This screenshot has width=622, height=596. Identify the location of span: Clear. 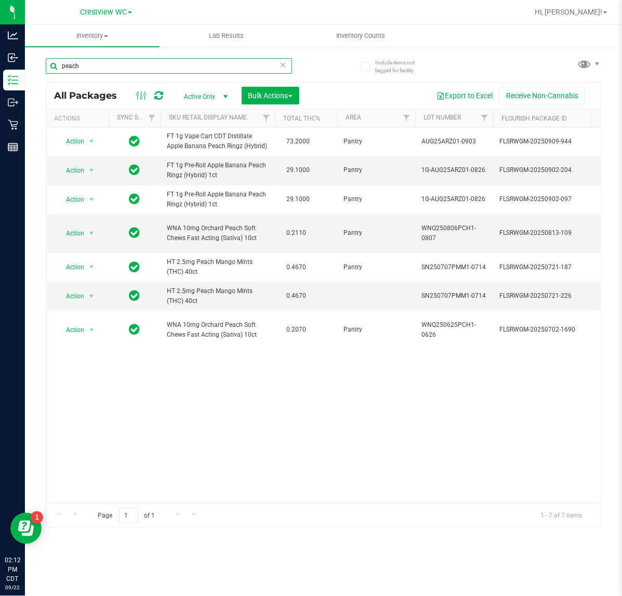
(283, 65).